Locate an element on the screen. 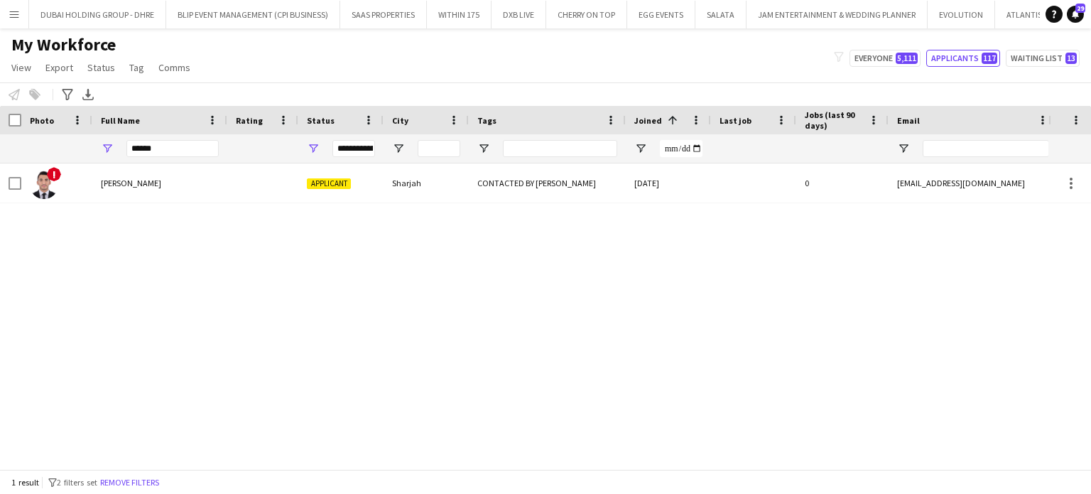  a: Status is located at coordinates (101, 67).